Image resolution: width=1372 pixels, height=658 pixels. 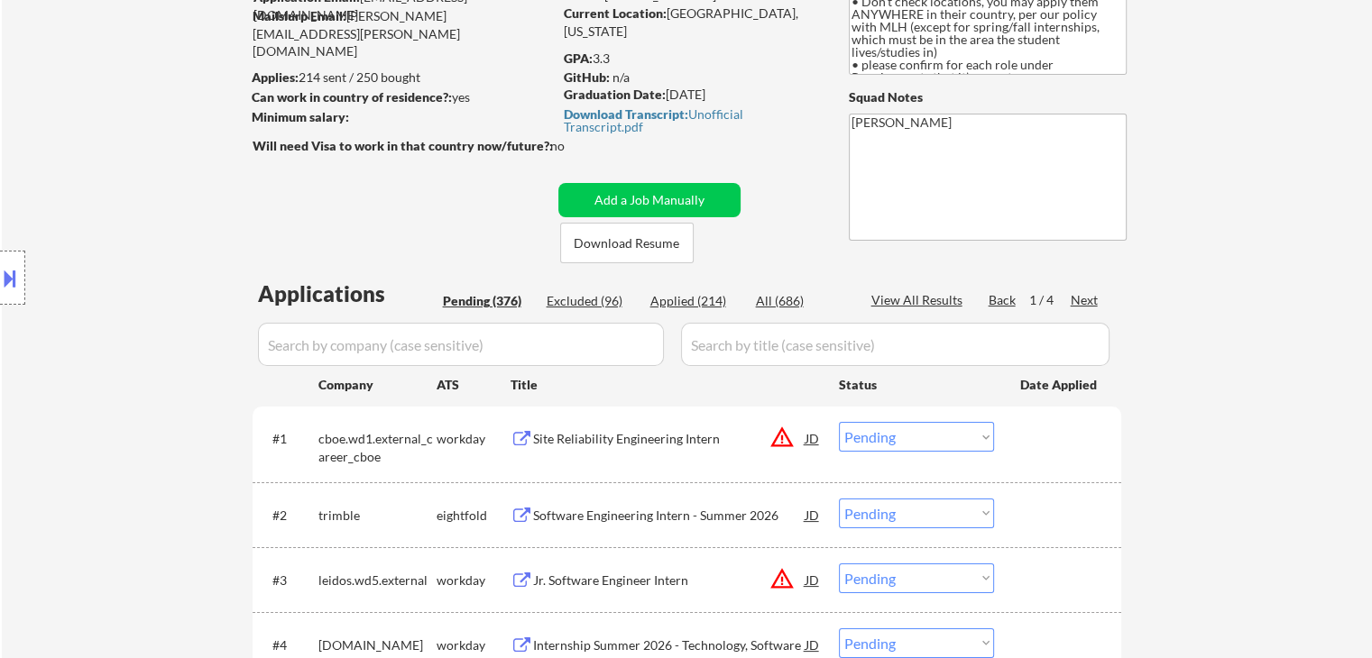 I want to click on div: 3.3, so click(x=693, y=59).